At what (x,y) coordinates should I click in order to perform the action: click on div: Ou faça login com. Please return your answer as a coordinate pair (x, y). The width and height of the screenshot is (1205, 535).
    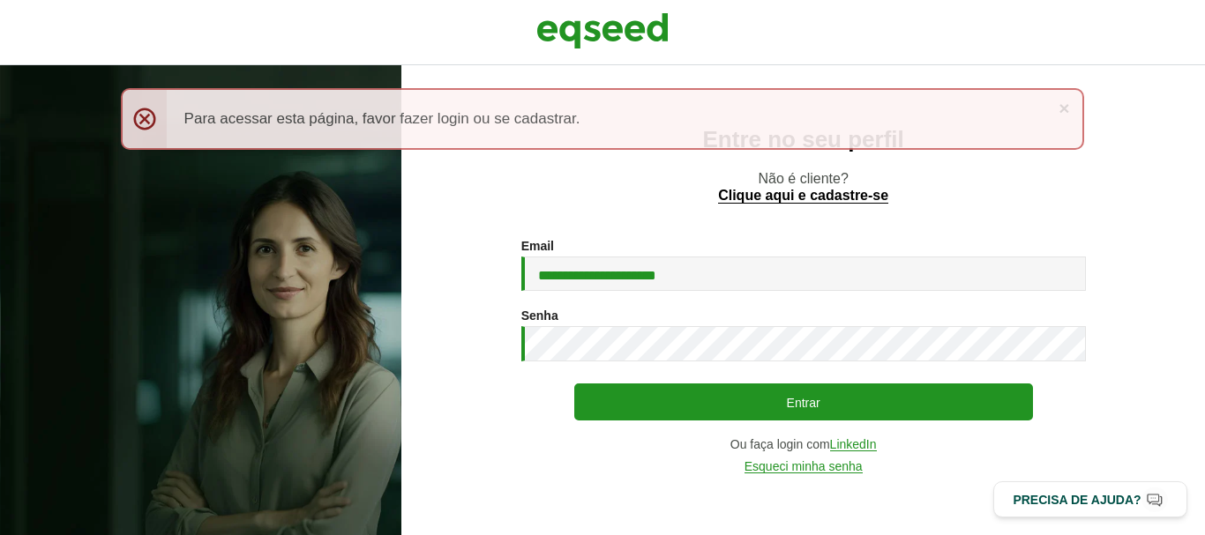
    Looking at the image, I should click on (804, 445).